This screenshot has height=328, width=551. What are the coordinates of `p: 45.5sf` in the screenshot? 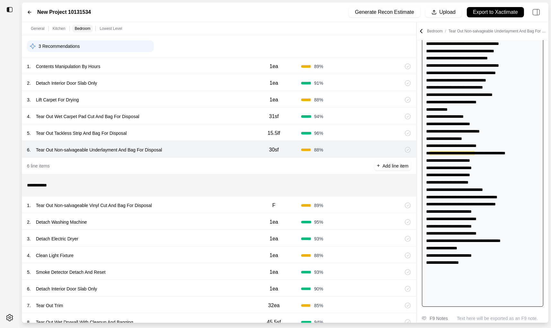 It's located at (274, 322).